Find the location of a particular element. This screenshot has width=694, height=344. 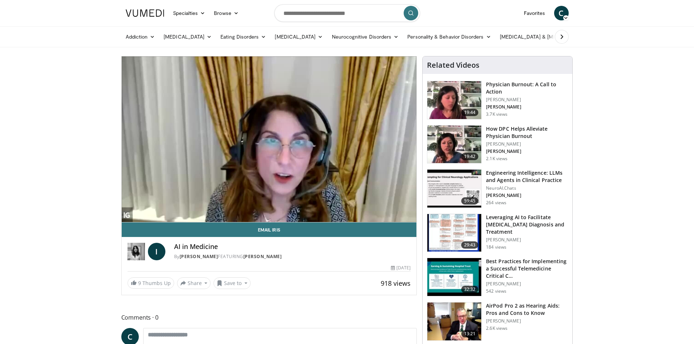

button: Share is located at coordinates (194, 284).